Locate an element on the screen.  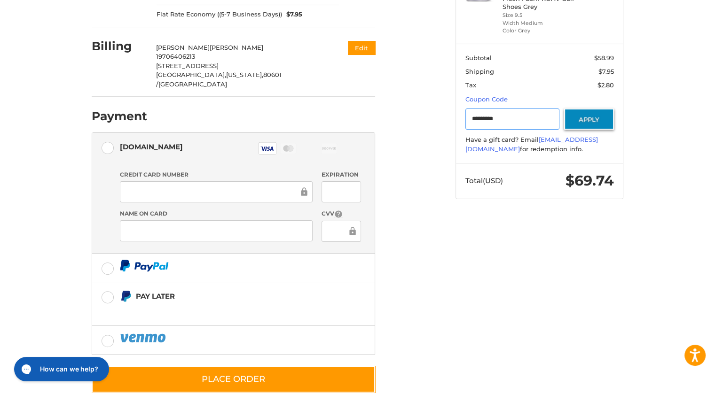
span: 19706406213 is located at coordinates (175, 56).